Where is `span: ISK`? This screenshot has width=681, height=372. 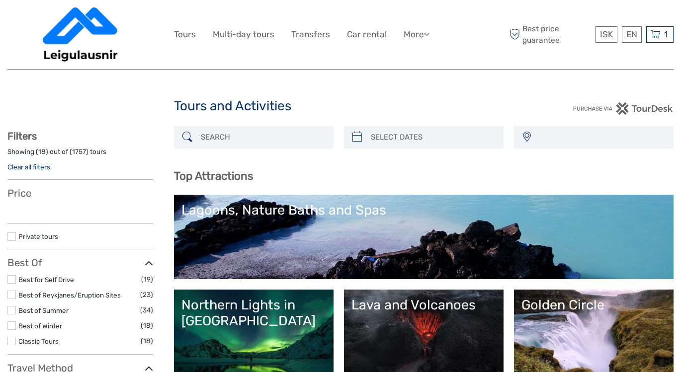 span: ISK is located at coordinates (606, 34).